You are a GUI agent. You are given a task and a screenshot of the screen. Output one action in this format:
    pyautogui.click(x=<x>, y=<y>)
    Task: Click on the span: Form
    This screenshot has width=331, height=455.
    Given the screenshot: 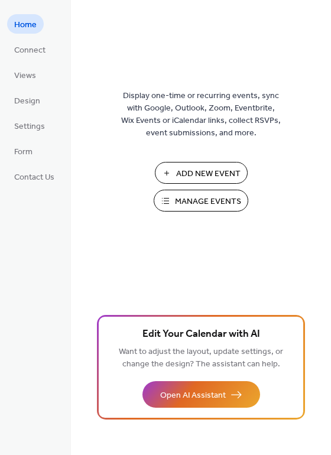 What is the action you would take?
    pyautogui.click(x=23, y=152)
    